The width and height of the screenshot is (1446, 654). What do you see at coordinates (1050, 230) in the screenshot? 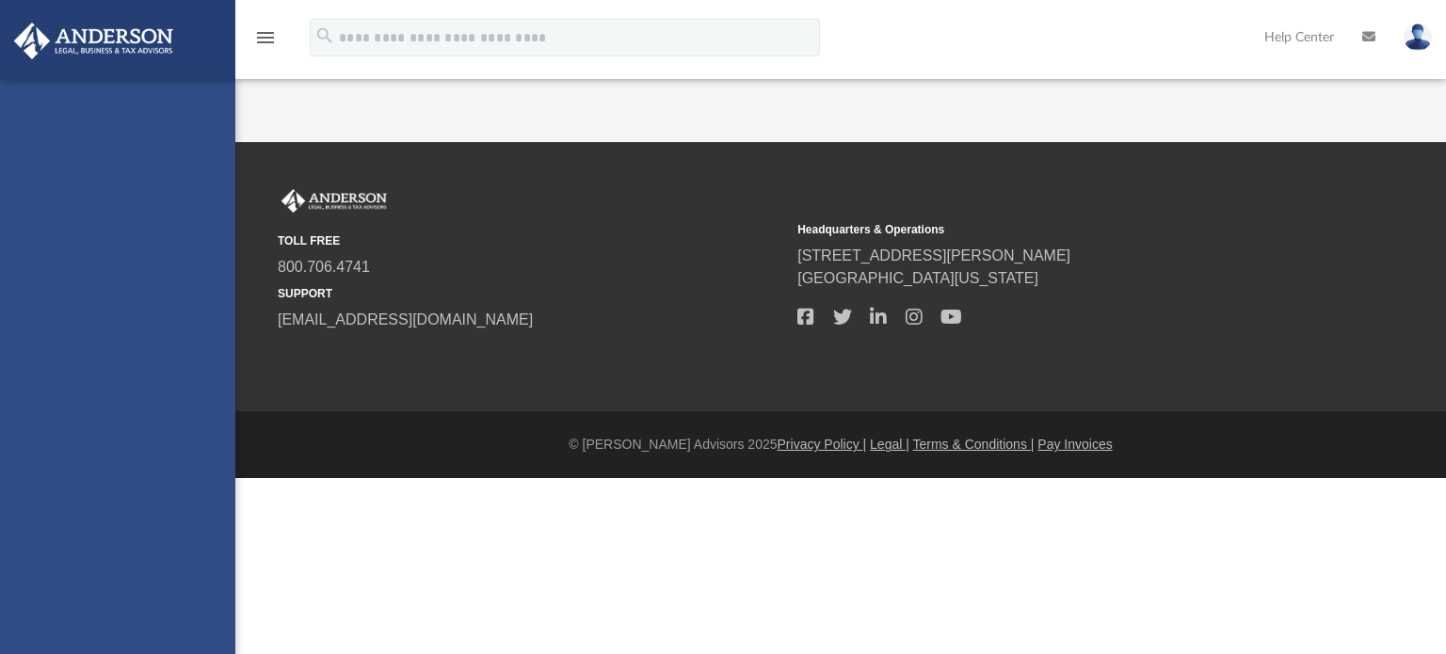
I see `small: Headquarters & Operations` at bounding box center [1050, 230].